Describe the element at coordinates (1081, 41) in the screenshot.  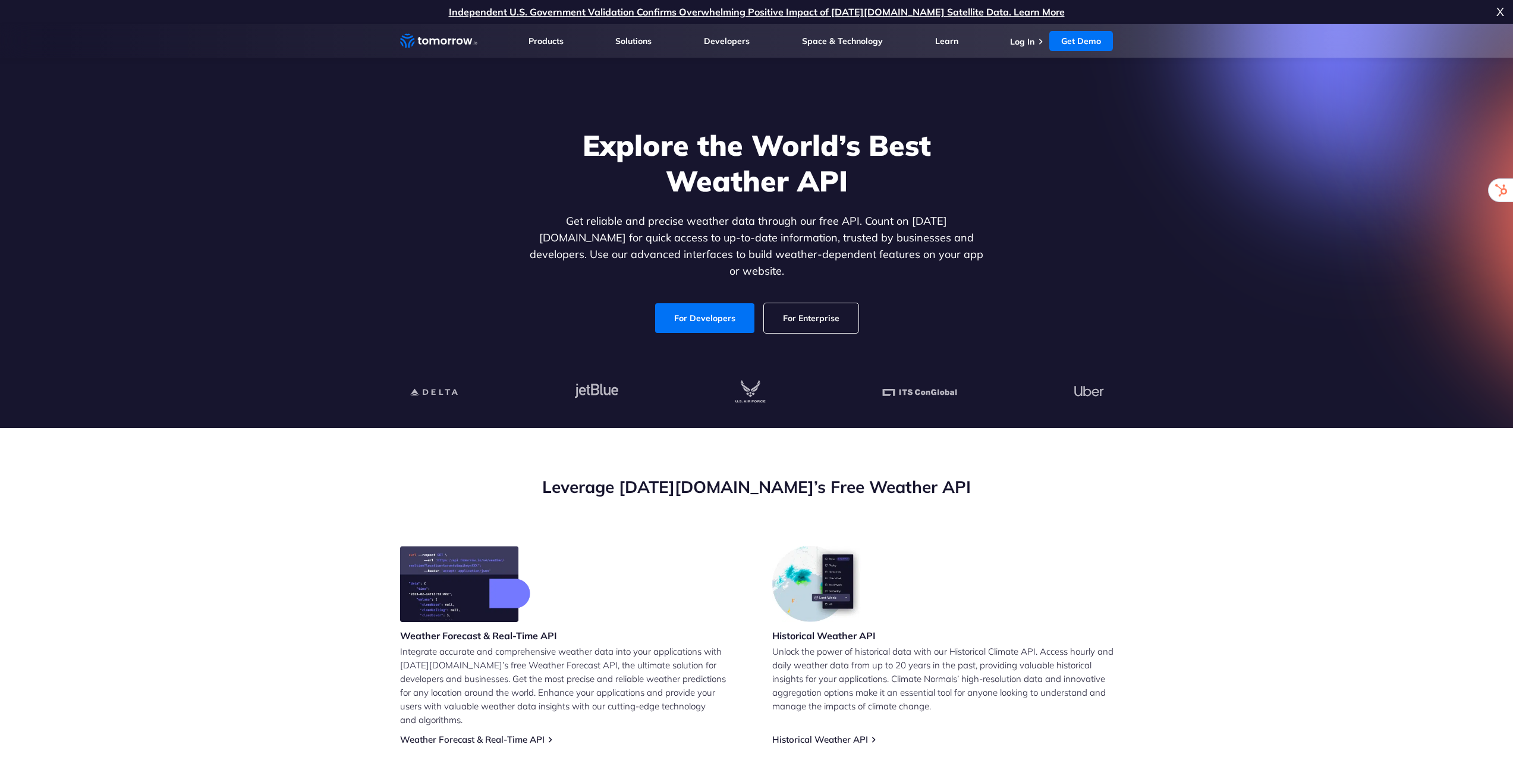
I see `a: Get Demo` at that location.